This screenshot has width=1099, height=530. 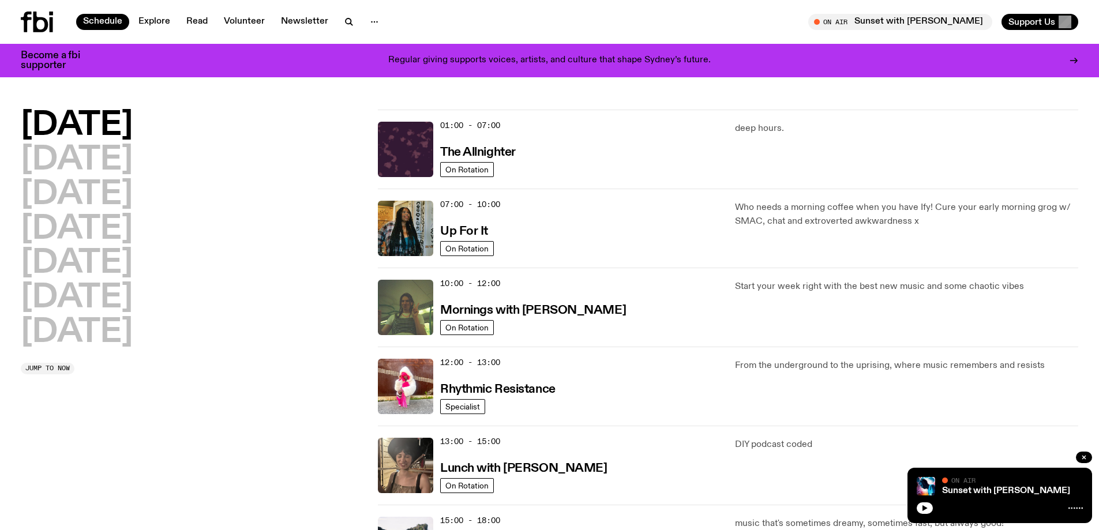 I want to click on a: Up For It, so click(x=464, y=230).